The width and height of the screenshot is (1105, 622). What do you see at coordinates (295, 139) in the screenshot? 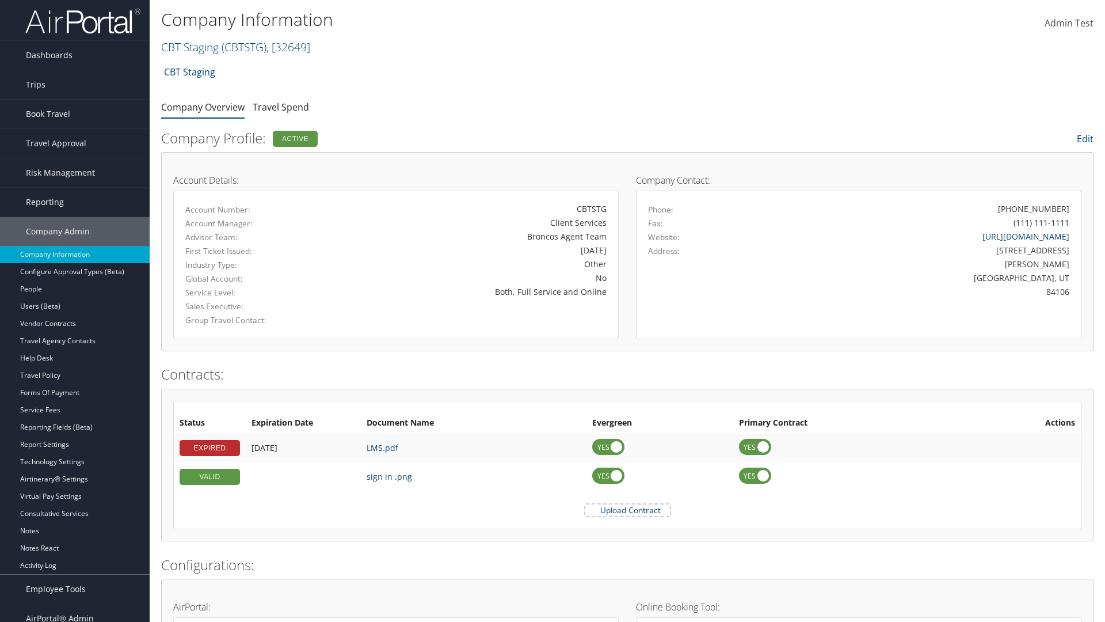
I see `div: Active` at bounding box center [295, 139].